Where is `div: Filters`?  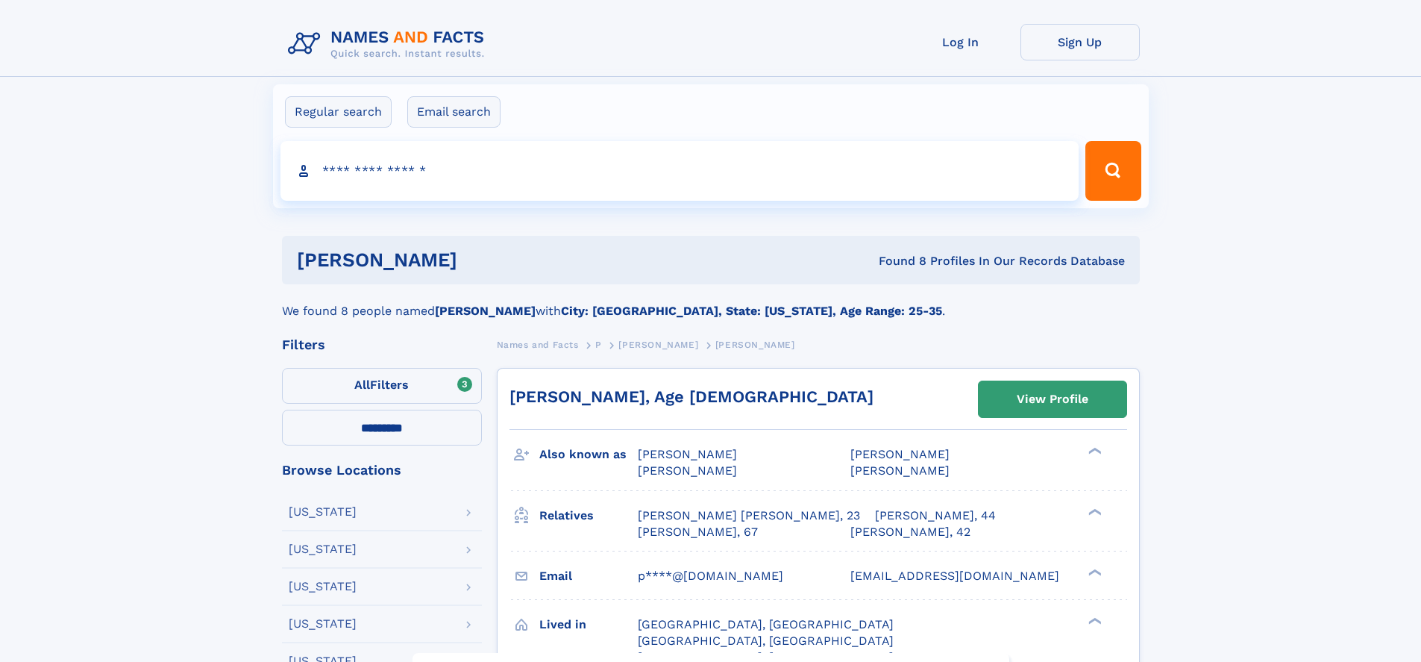 div: Filters is located at coordinates (382, 345).